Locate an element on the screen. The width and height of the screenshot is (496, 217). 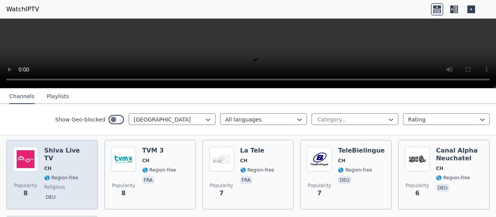
h6: TVM 3 is located at coordinates (159, 150).